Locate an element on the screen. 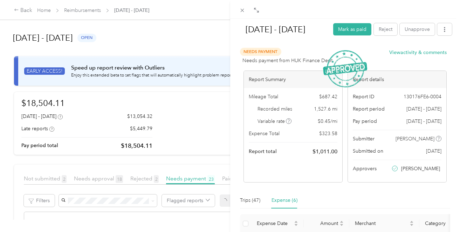  span: Submitter is located at coordinates (364, 138).